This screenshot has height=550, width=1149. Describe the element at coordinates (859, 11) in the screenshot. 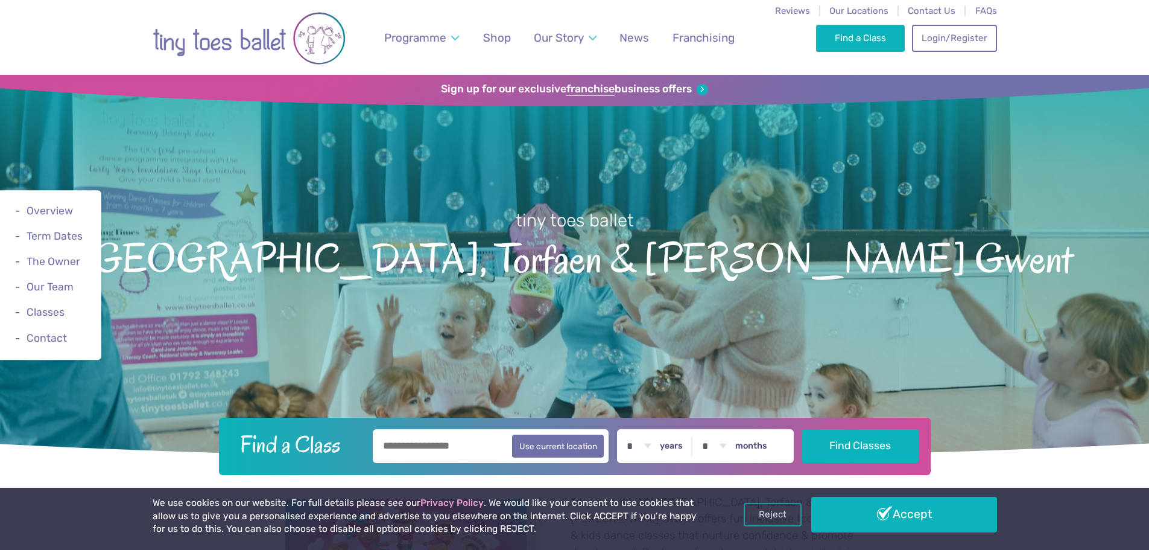

I see `a: Our Locations` at that location.